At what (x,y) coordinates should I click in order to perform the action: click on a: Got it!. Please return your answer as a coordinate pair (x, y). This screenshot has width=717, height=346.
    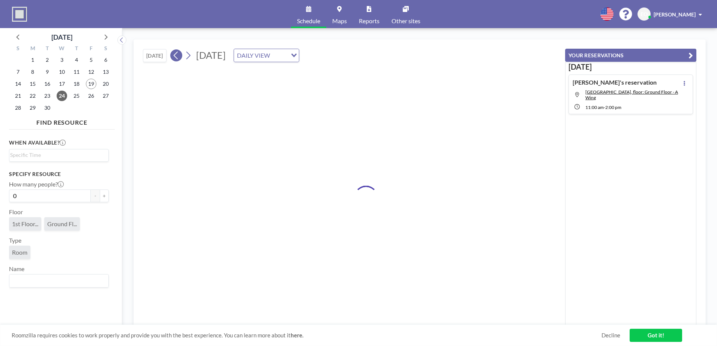
    Looking at the image, I should click on (656, 336).